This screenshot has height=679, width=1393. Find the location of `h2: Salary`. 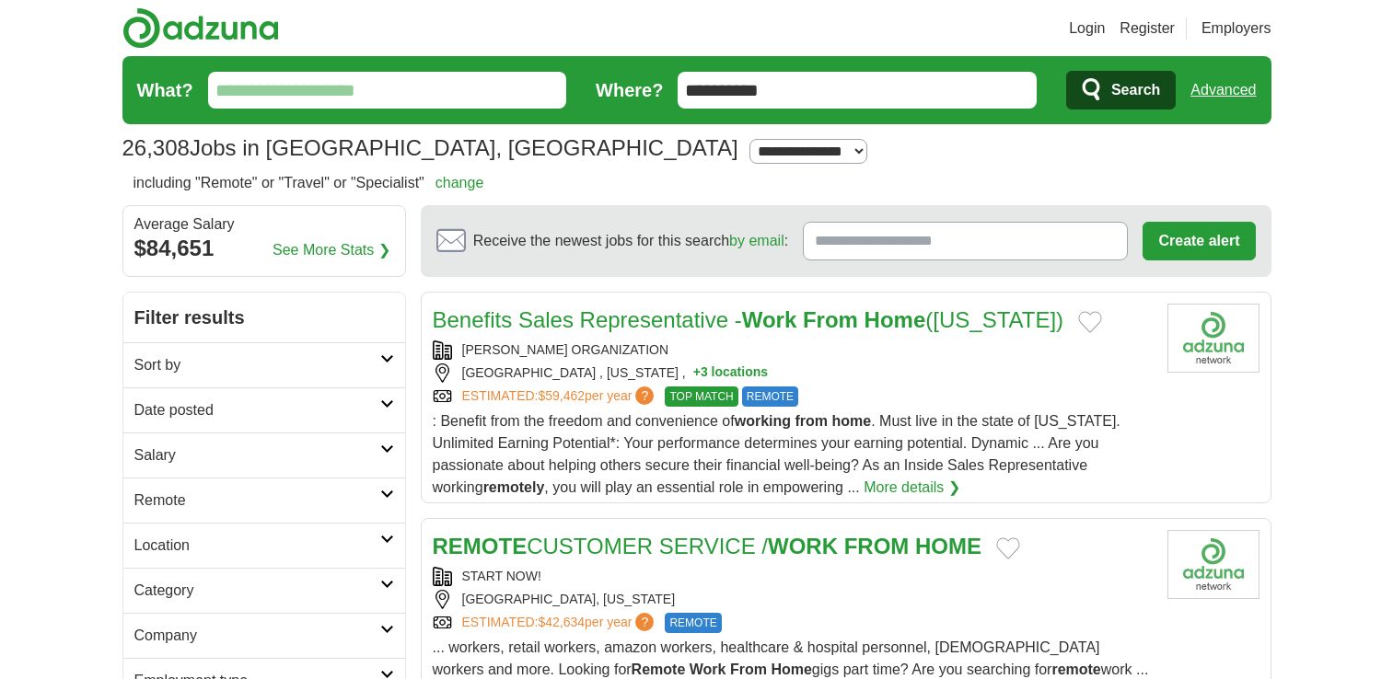

h2: Salary is located at coordinates (257, 456).